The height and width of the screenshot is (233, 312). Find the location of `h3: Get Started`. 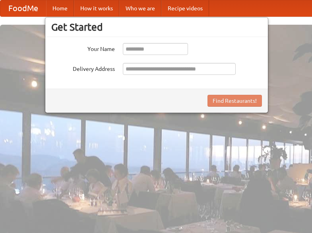

h3: Get Started is located at coordinates (157, 27).